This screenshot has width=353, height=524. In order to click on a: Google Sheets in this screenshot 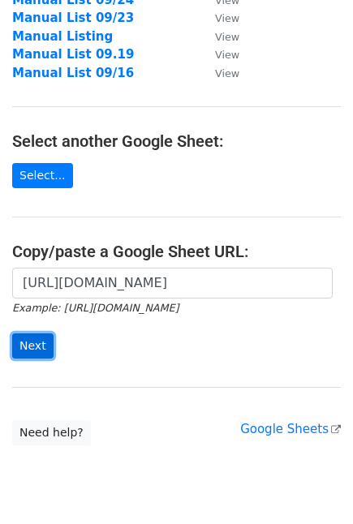, I will do `click(290, 429)`.